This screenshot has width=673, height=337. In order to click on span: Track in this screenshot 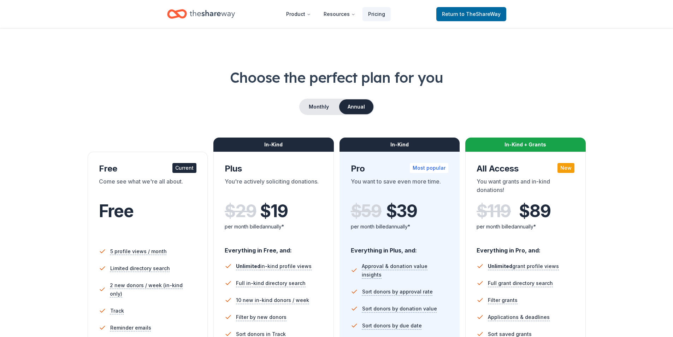, I will do `click(117, 311)`.